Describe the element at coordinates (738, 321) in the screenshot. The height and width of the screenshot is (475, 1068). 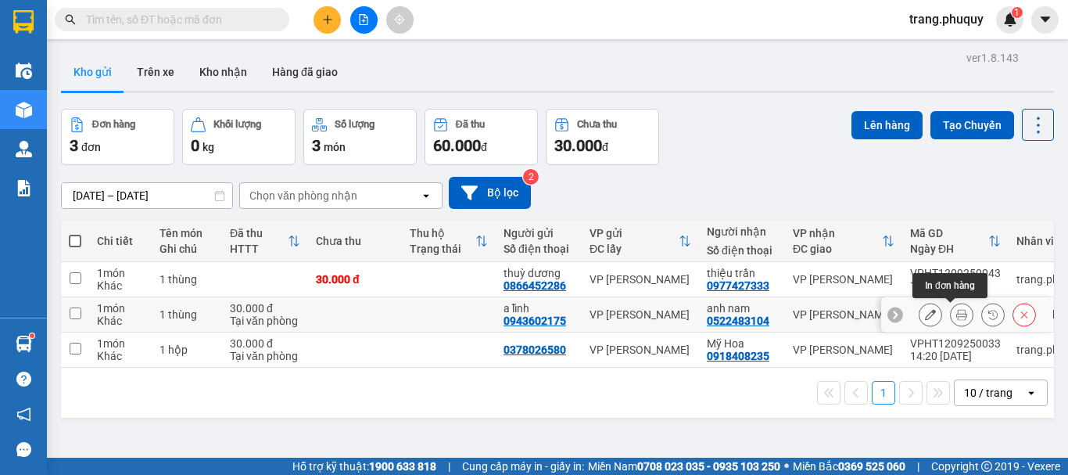
I see `div: 0522483104` at that location.